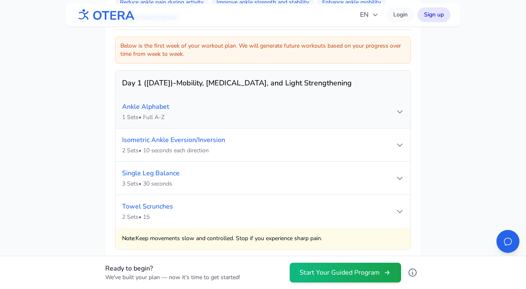 The width and height of the screenshot is (526, 289). What do you see at coordinates (105, 15) in the screenshot?
I see `a: OTERA logo` at bounding box center [105, 15].